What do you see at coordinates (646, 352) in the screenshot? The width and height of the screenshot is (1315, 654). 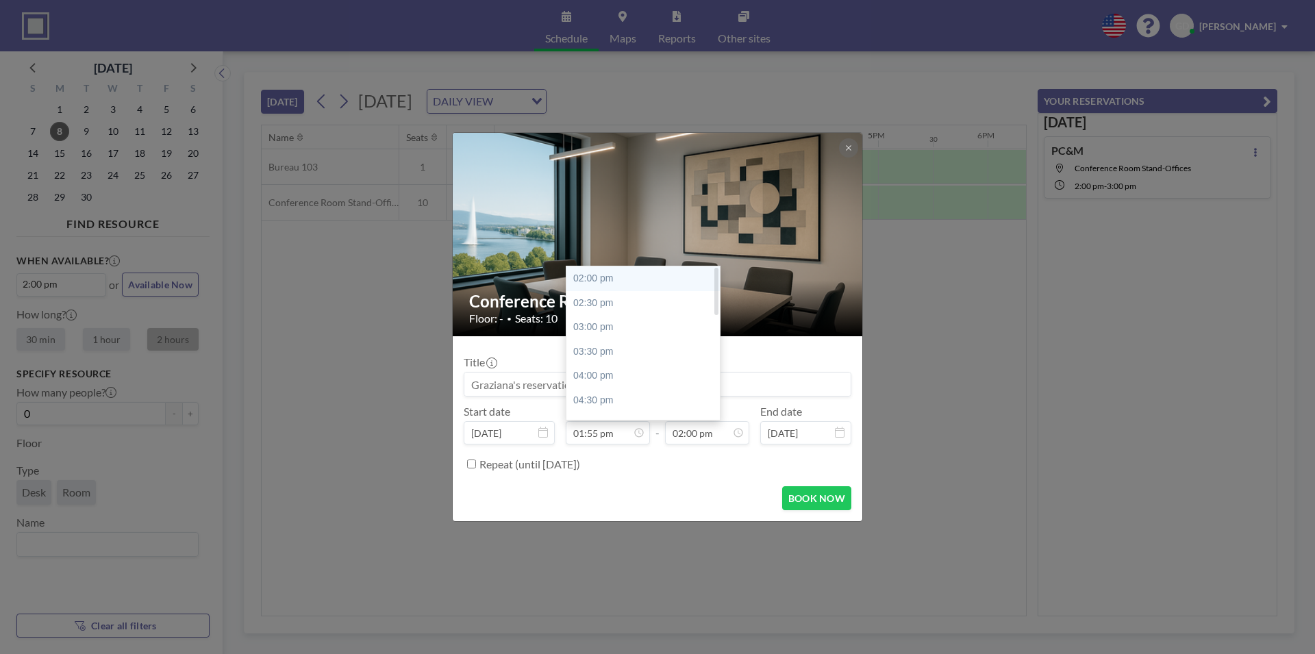 I see `div: 03:30 pm` at bounding box center [646, 352].